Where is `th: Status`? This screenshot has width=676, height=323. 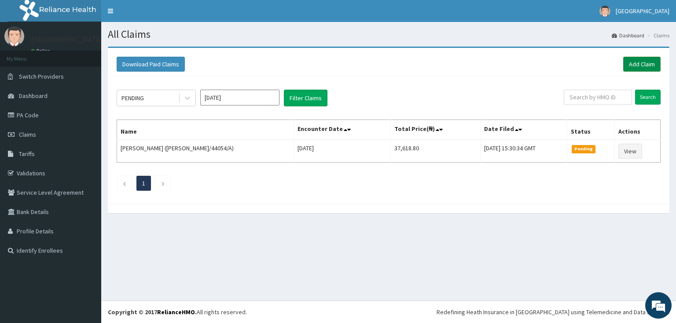 th: Status is located at coordinates (591, 130).